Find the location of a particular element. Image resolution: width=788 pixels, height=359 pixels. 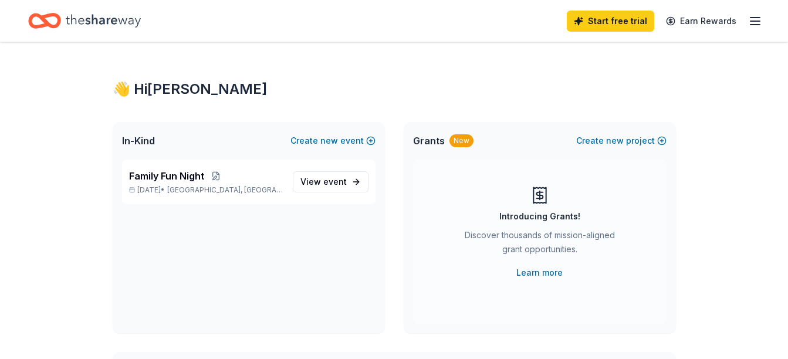

span: Family Fun Night is located at coordinates (167, 176).